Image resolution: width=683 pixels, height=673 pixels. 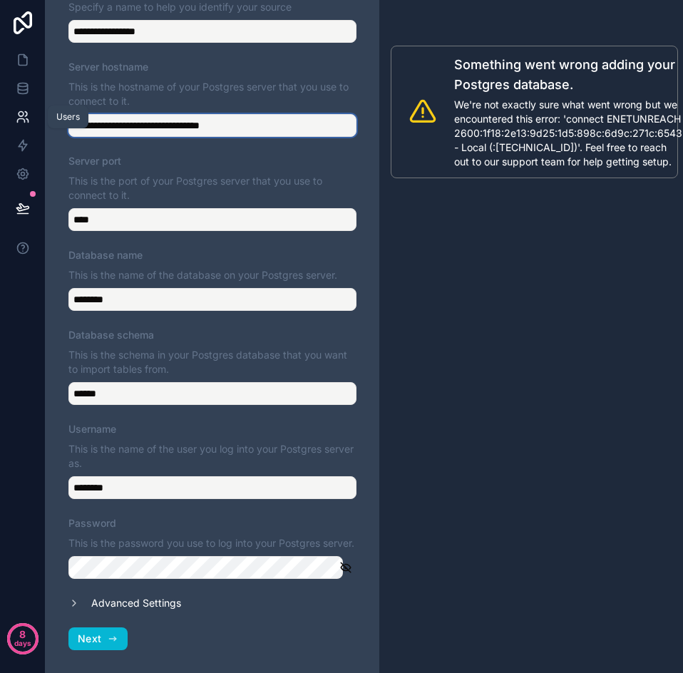 What do you see at coordinates (136, 603) in the screenshot?
I see `label: Advanced Settings` at bounding box center [136, 603].